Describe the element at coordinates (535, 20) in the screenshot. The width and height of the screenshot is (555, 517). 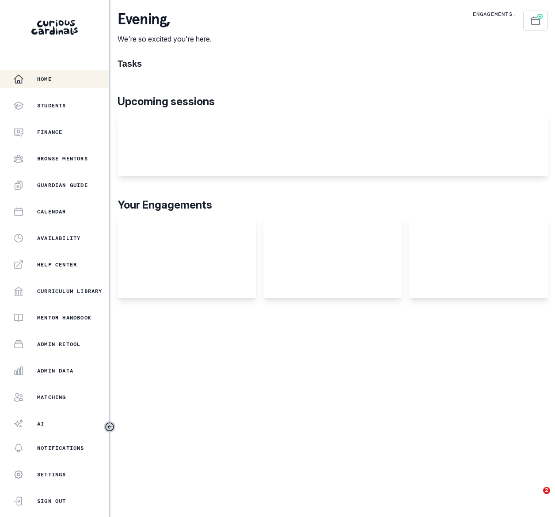
I see `button: Schedule Sessions` at that location.